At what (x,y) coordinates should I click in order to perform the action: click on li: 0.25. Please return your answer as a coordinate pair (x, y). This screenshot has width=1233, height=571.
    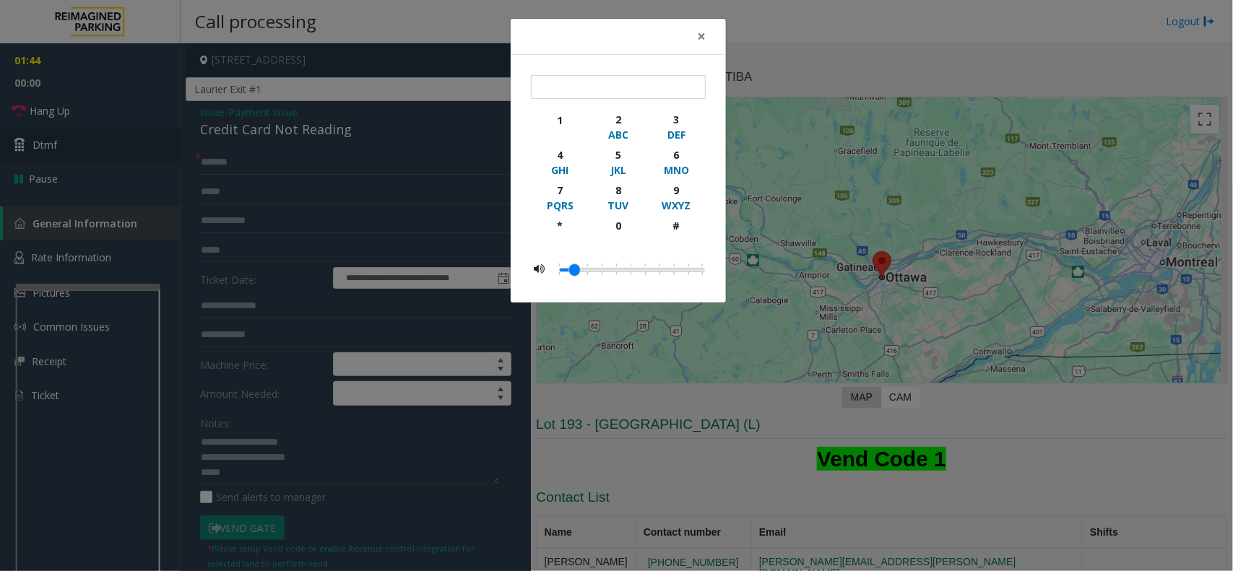
    Looking at the image, I should click on (631, 269).